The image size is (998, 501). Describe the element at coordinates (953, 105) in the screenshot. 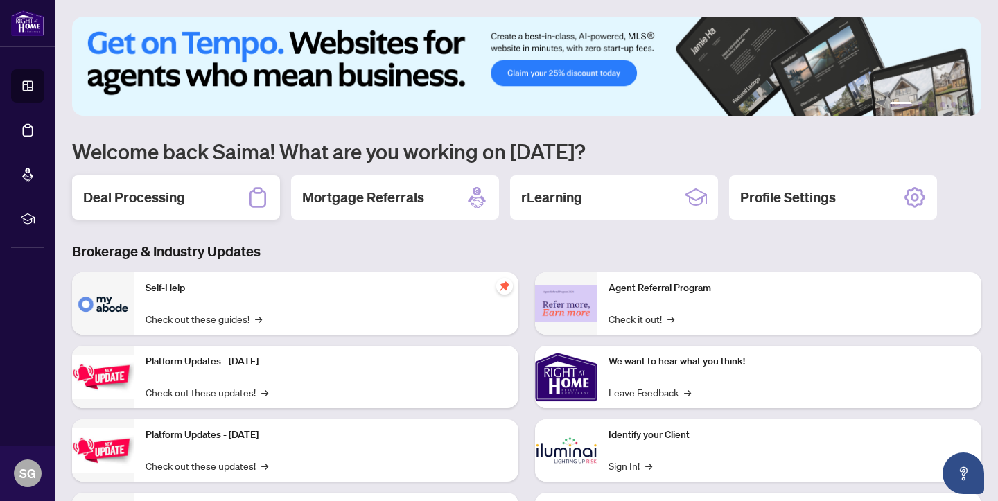

I see `button: 5` at that location.